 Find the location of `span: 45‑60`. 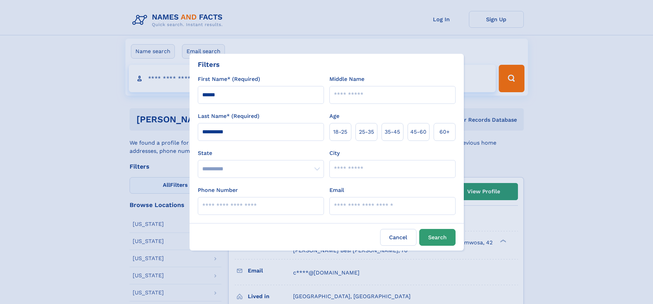

span: 45‑60 is located at coordinates (418, 132).